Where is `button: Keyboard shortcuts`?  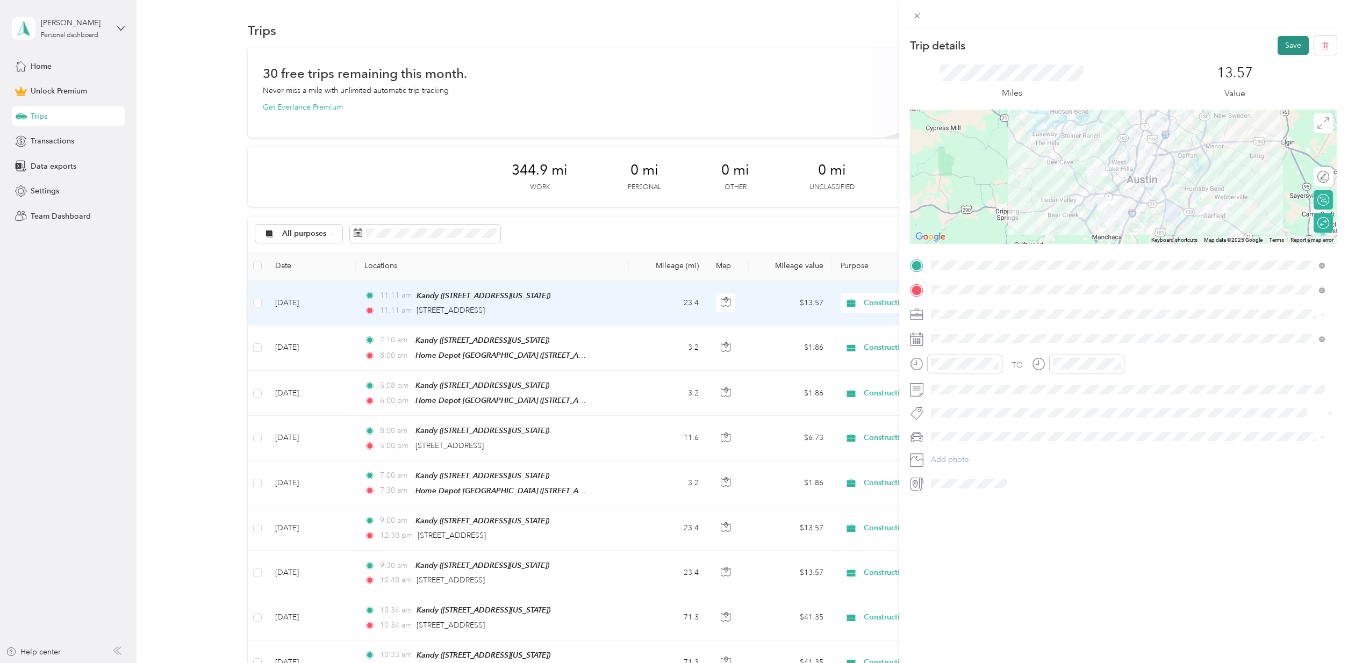 button: Keyboard shortcuts is located at coordinates (1174, 240).